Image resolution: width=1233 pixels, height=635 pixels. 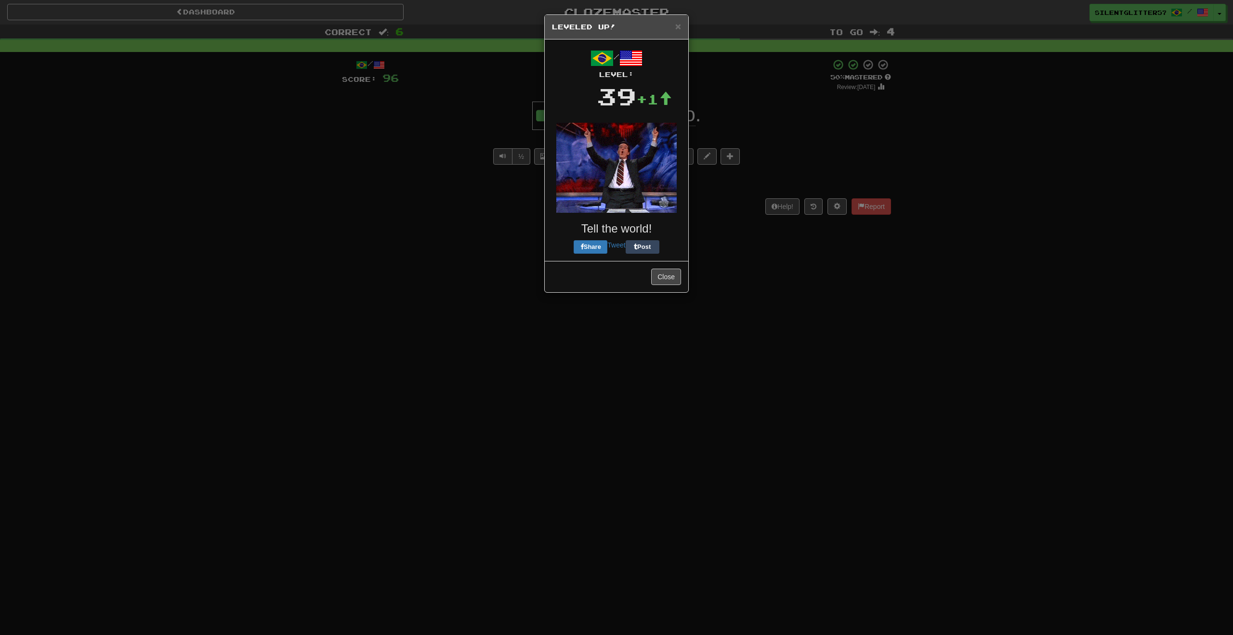 I want to click on h5: Leveled Up!, so click(x=617, y=27).